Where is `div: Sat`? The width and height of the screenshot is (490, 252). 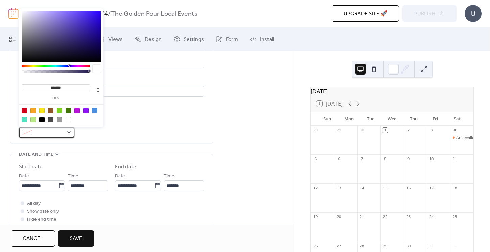
div: Sat is located at coordinates (458, 119).